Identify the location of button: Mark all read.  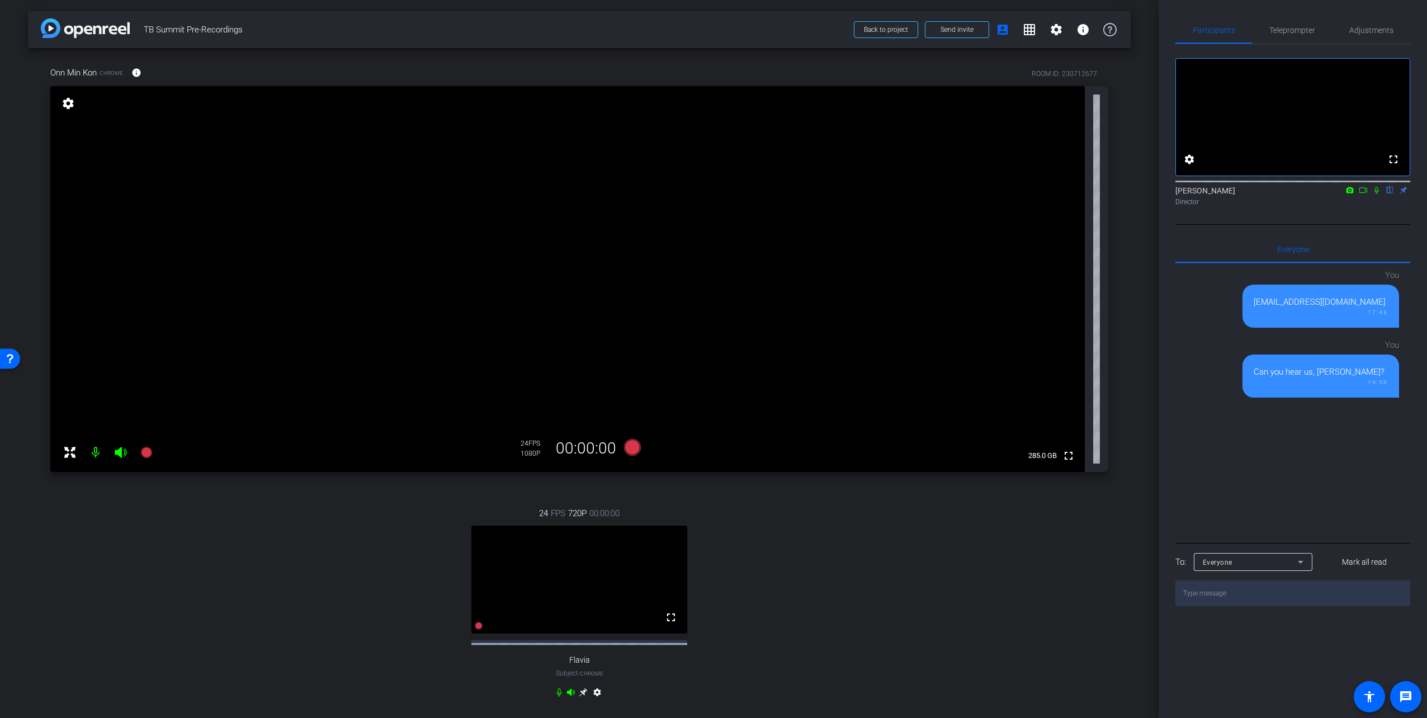
(1365, 562).